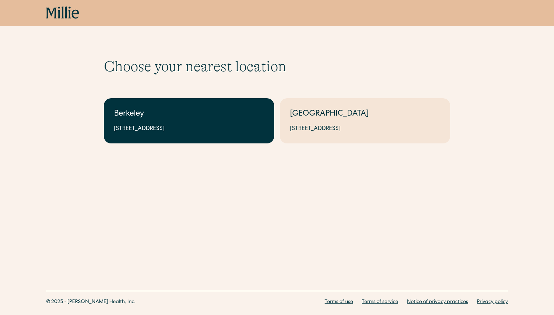 Image resolution: width=554 pixels, height=315 pixels. I want to click on h1: Choose your nearest location, so click(277, 66).